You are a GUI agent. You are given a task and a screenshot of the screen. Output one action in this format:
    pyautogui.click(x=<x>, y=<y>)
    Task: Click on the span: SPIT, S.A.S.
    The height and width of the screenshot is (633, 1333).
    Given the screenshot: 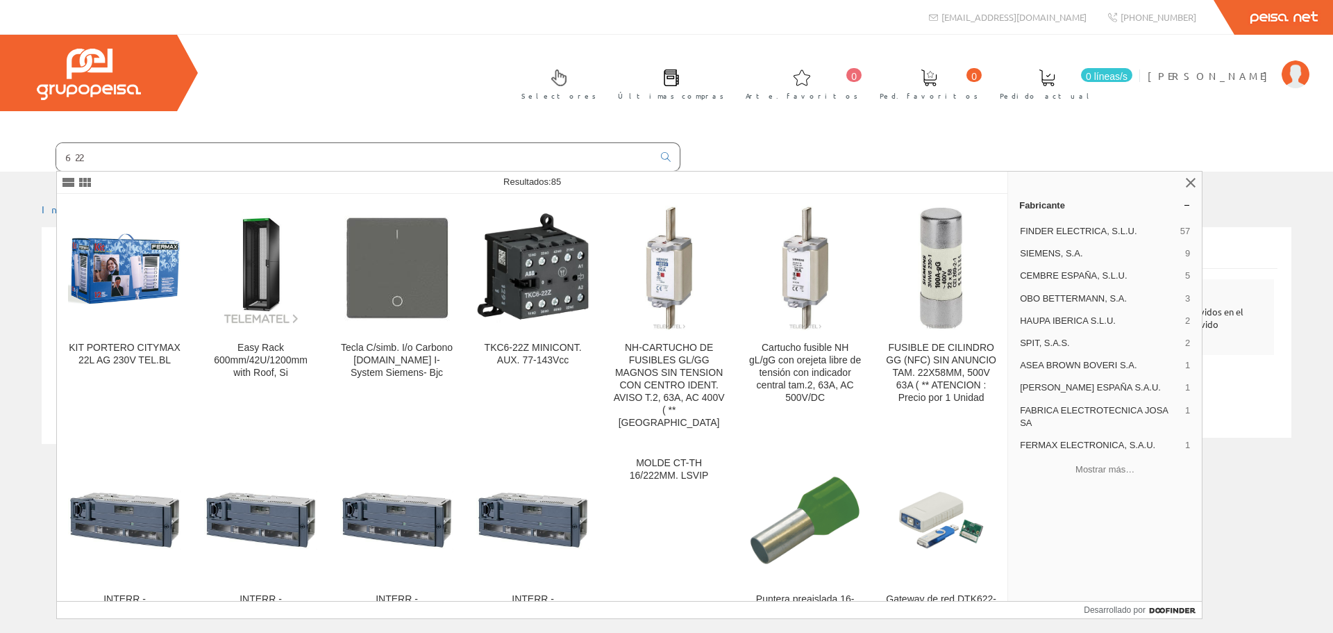 What is the action you would take?
    pyautogui.click(x=1100, y=343)
    